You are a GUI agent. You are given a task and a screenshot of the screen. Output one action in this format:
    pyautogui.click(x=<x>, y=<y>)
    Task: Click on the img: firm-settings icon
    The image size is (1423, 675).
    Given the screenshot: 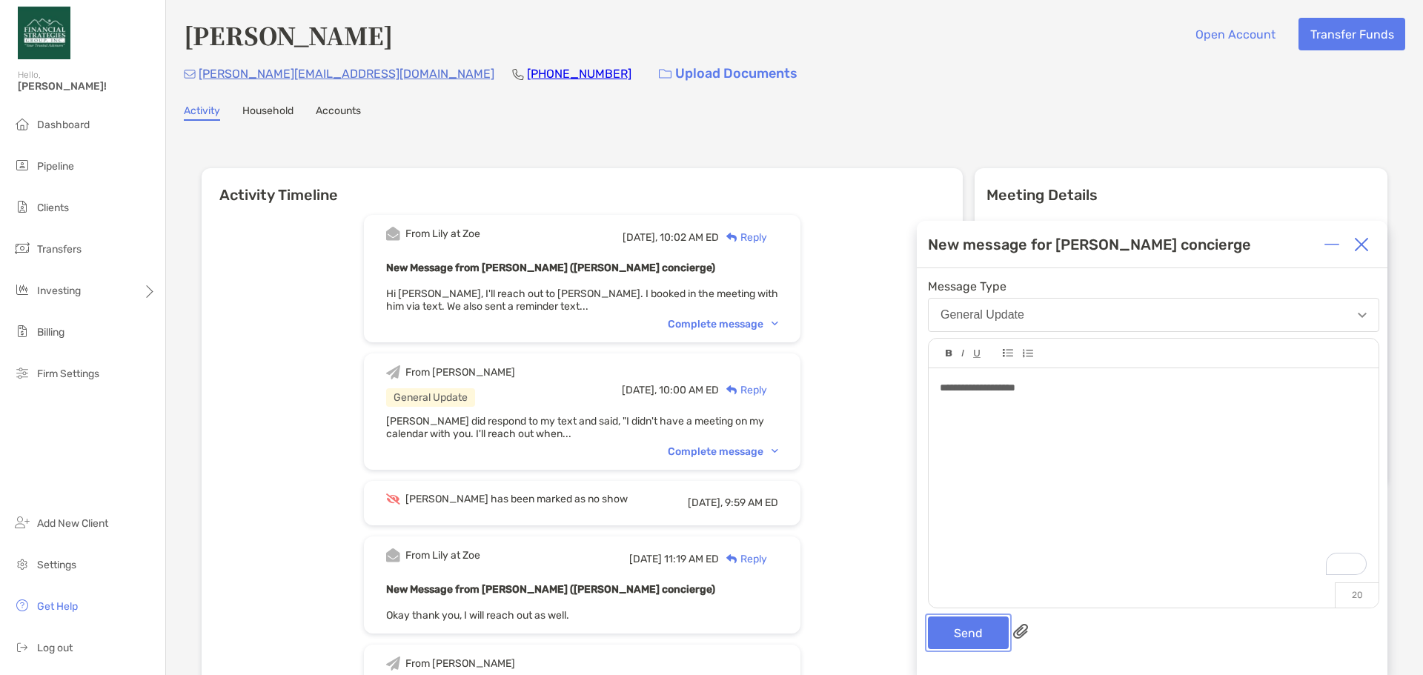 What is the action you would take?
    pyautogui.click(x=22, y=373)
    